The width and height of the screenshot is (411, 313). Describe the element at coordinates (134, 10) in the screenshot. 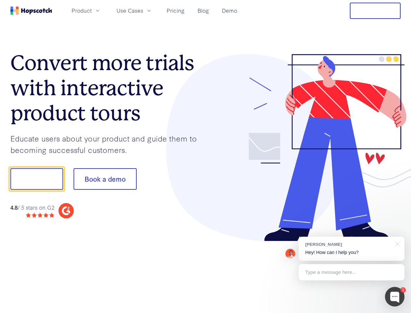

I see `button: Use Cases` at that location.